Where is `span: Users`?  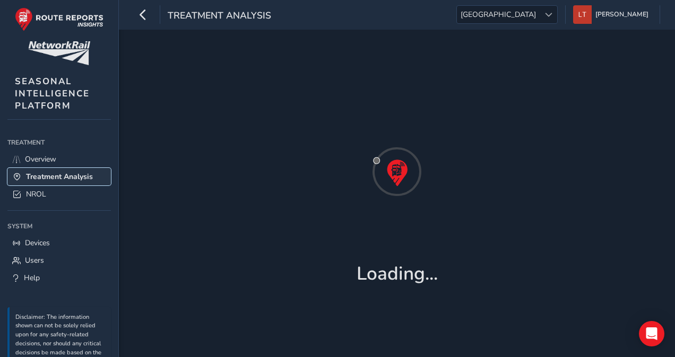
span: Users is located at coordinates (34, 260).